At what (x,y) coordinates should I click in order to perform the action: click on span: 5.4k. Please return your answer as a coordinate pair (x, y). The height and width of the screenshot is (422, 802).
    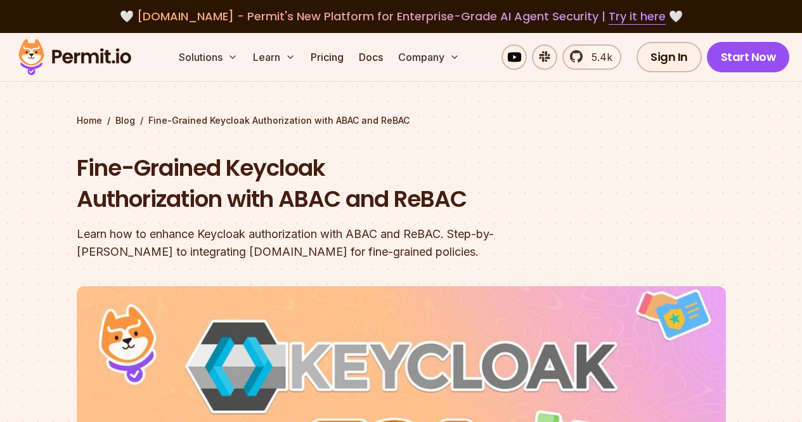
    Looking at the image, I should click on (598, 57).